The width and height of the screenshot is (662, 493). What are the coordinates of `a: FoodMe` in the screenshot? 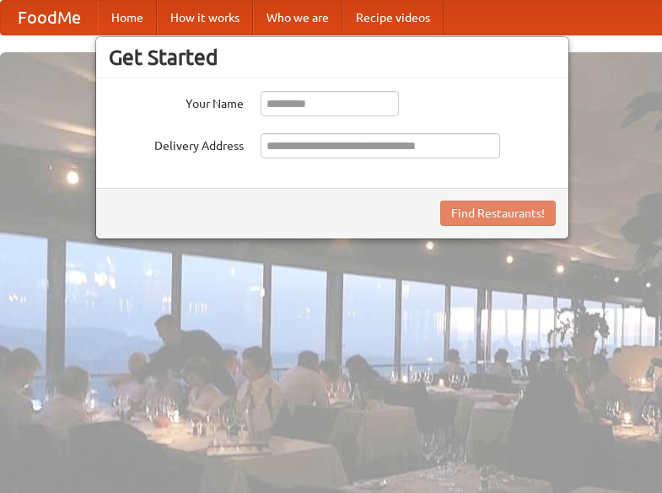 It's located at (49, 18).